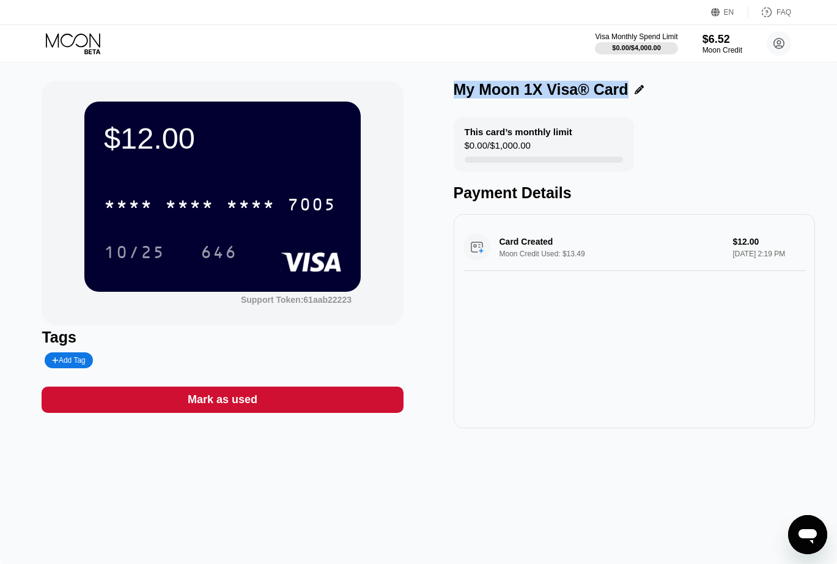  What do you see at coordinates (222, 399) in the screenshot?
I see `div: Mark as used` at bounding box center [222, 399].